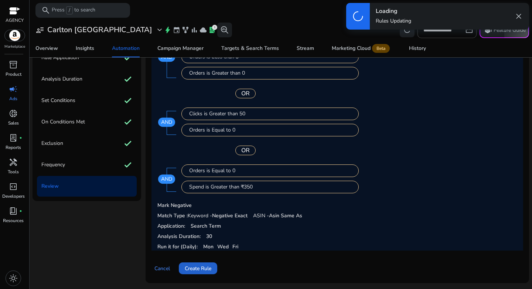 The image size is (532, 289). What do you see at coordinates (285, 215) in the screenshot?
I see `b: Asin Same As` at bounding box center [285, 215].